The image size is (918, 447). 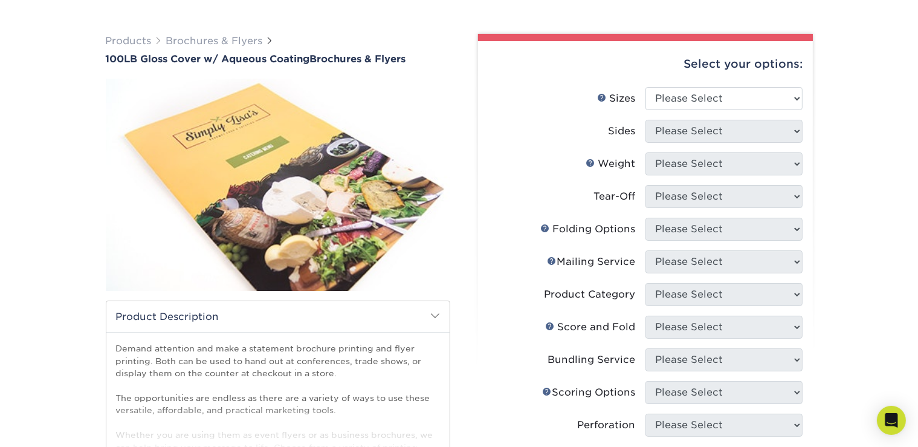 What do you see at coordinates (592, 360) in the screenshot?
I see `div: Bundling Service` at bounding box center [592, 360].